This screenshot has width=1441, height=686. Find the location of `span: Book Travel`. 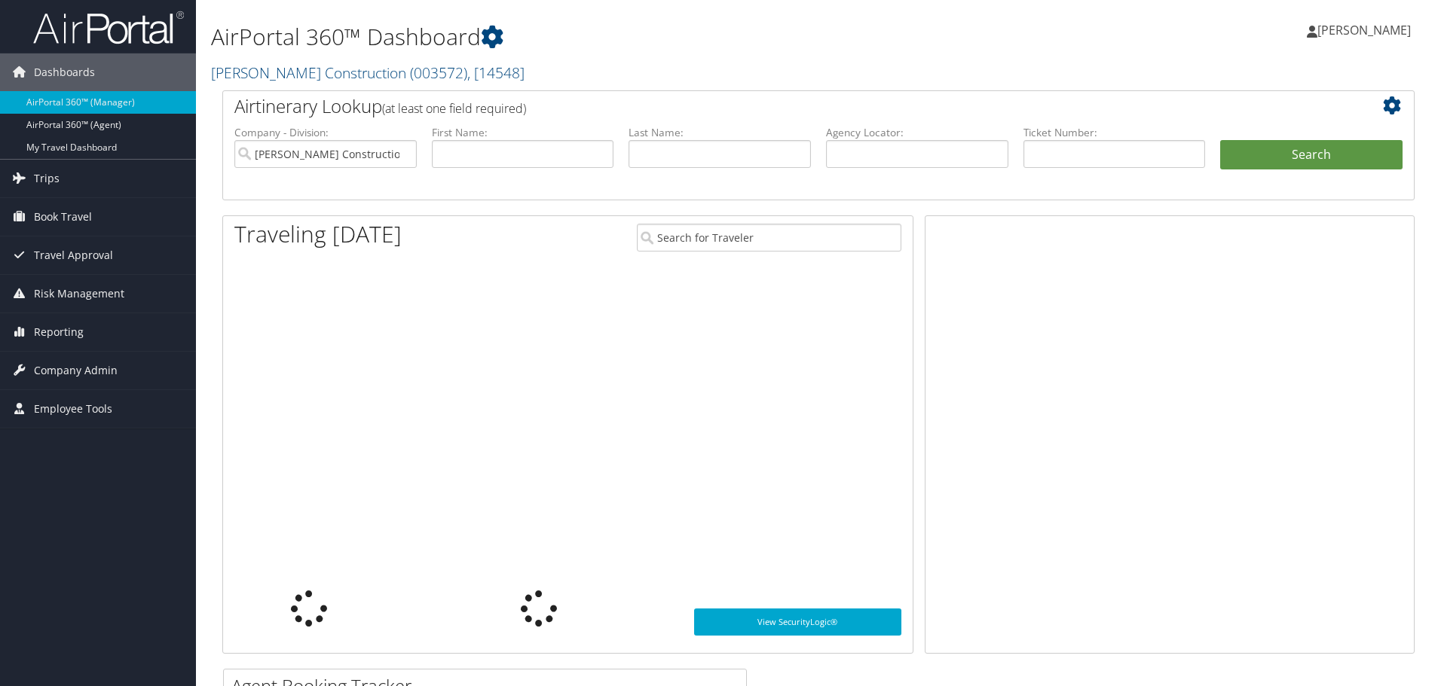

span: Book Travel is located at coordinates (63, 217).